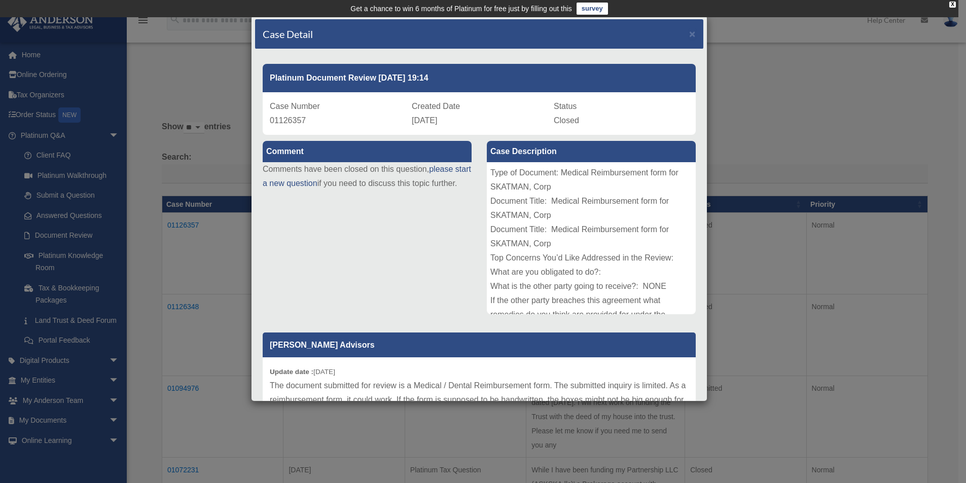  What do you see at coordinates (367, 176) in the screenshot?
I see `p: Comments have been closed on this question, if you need to discuss this topic further.` at bounding box center [367, 176].